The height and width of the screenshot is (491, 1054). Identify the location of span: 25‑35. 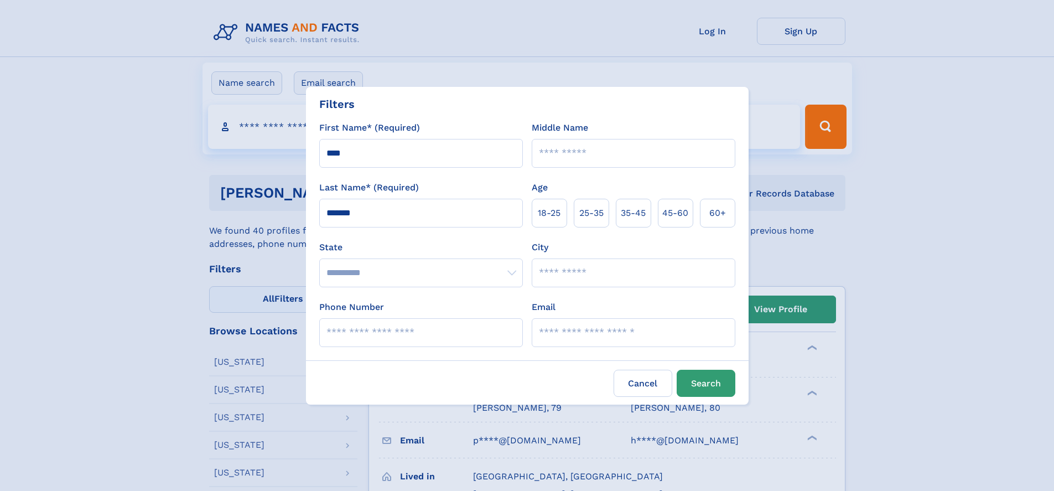
(591, 213).